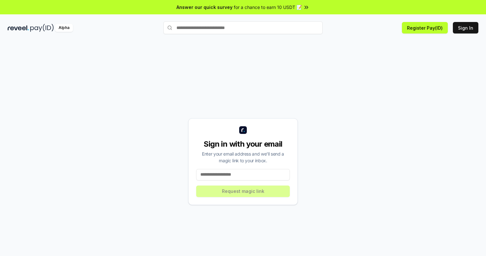 The image size is (486, 256). What do you see at coordinates (465, 28) in the screenshot?
I see `button: Sign In` at bounding box center [465, 28].